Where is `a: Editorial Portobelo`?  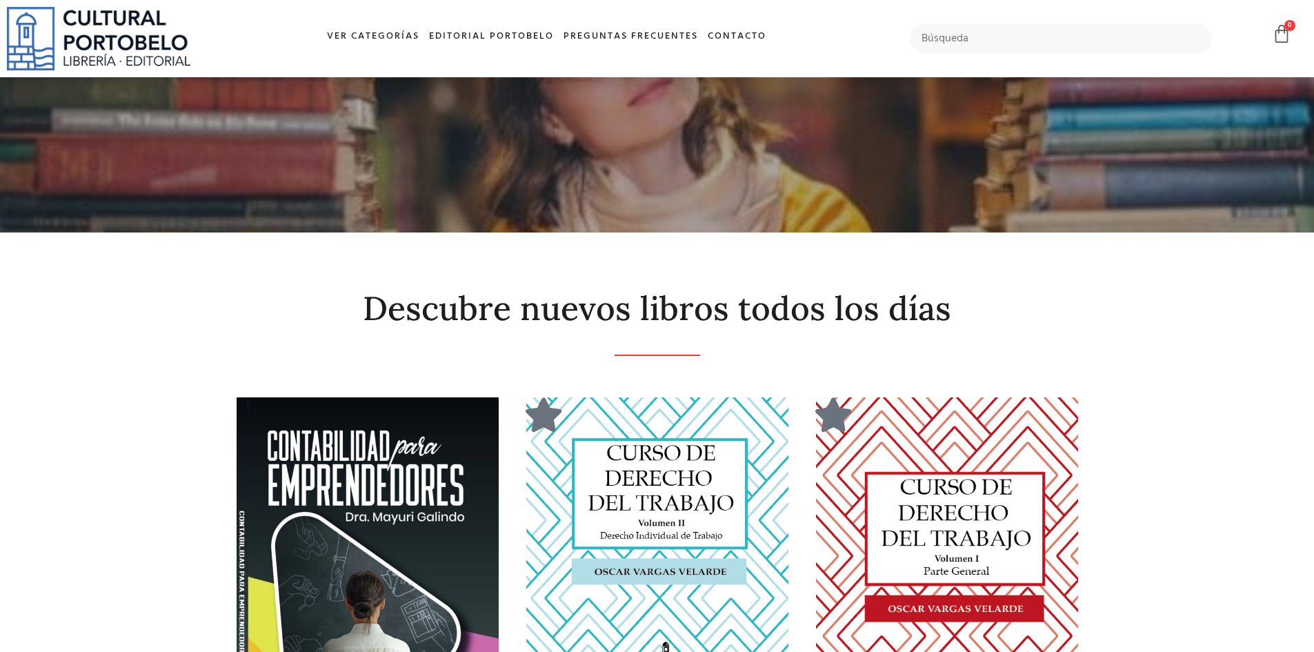
a: Editorial Portobelo is located at coordinates (491, 37).